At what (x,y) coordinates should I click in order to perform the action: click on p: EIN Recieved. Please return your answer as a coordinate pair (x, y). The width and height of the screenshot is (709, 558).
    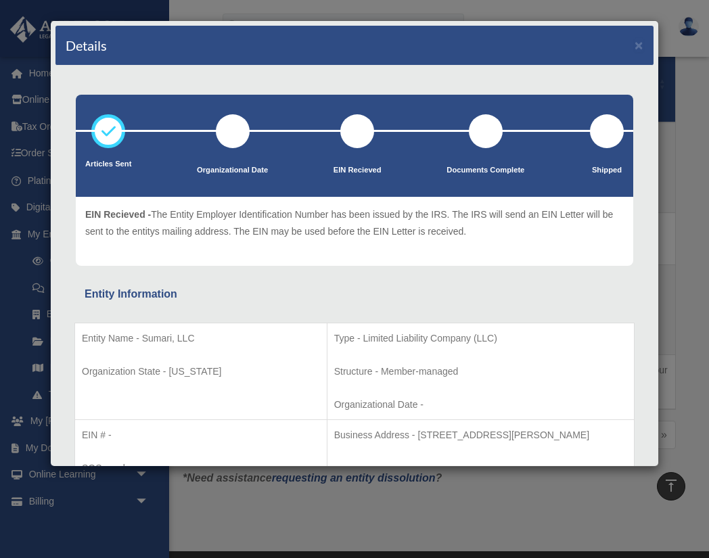
    Looking at the image, I should click on (357, 170).